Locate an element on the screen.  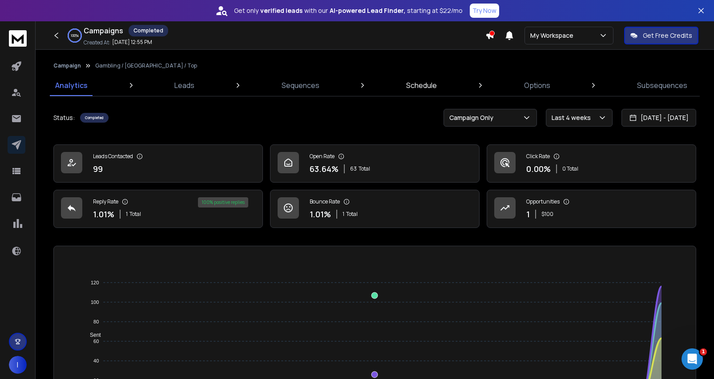
p: Get only with our starting at $22/mo is located at coordinates (348, 11).